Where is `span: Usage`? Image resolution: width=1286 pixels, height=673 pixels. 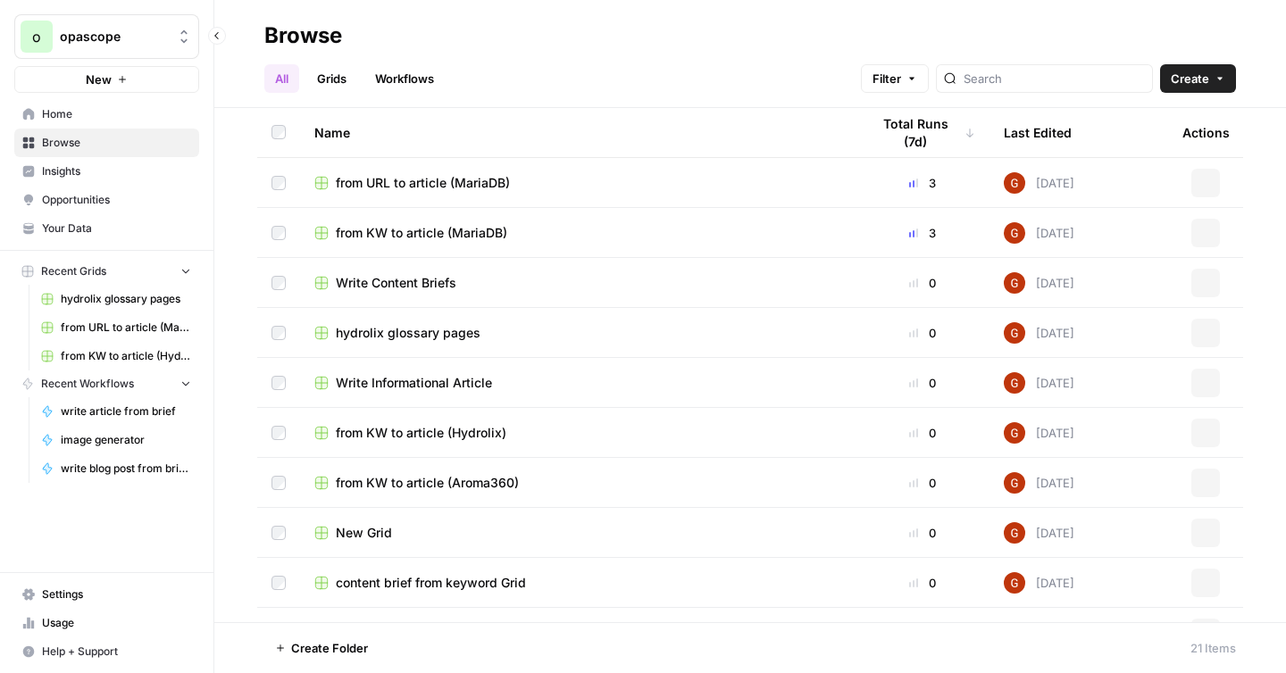
span: Usage is located at coordinates (116, 623).